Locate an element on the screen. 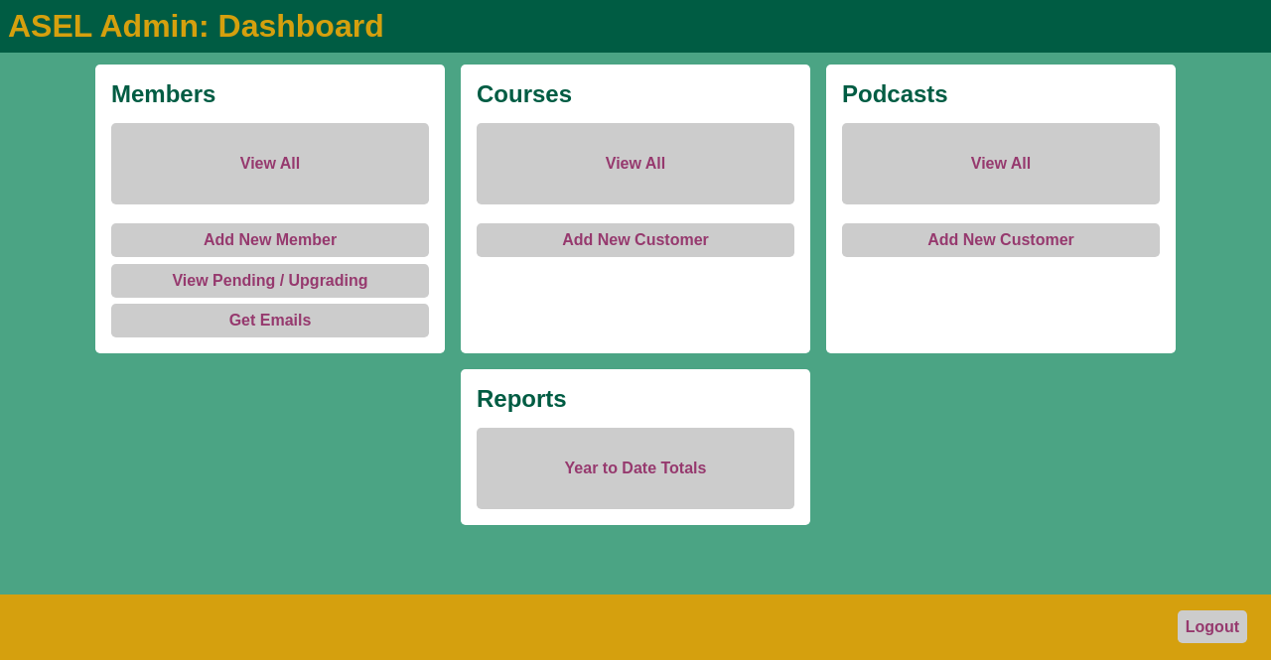  a: Year to Date Totals is located at coordinates (636, 469).